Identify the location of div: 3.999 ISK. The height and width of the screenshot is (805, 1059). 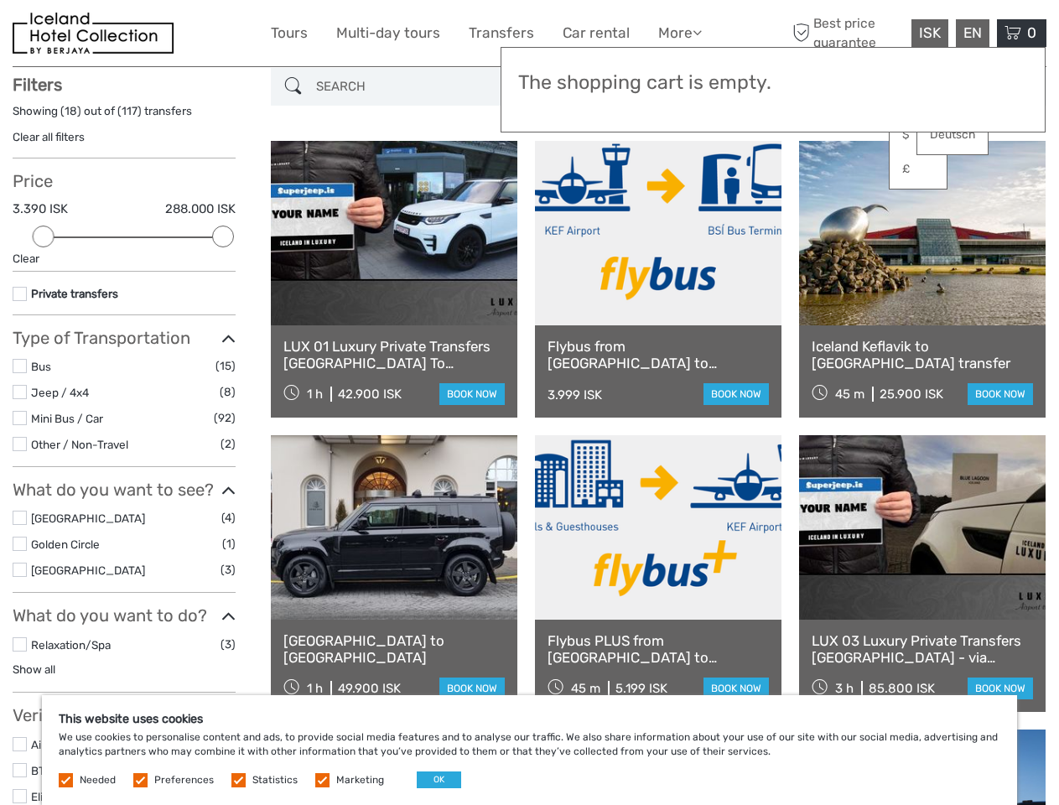
(575, 395).